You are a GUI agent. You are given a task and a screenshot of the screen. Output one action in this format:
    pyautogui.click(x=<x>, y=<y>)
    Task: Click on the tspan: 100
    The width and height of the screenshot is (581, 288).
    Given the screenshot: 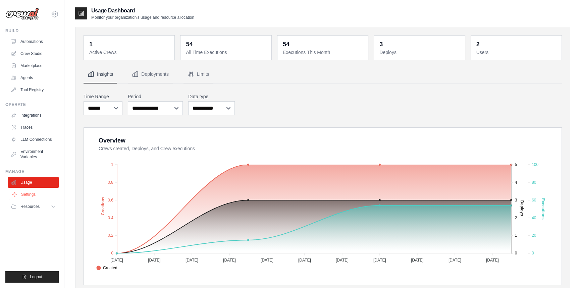 What is the action you would take?
    pyautogui.click(x=535, y=164)
    